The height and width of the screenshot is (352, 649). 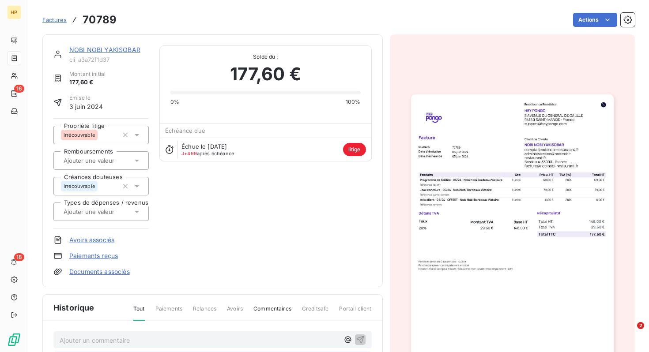 What do you see at coordinates (79, 135) in the screenshot?
I see `span: irrécouvrable` at bounding box center [79, 135].